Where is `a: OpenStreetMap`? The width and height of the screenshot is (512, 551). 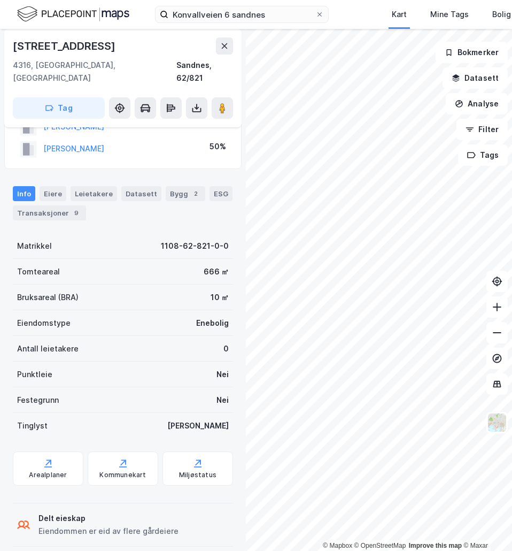
a: OpenStreetMap is located at coordinates (380, 545).